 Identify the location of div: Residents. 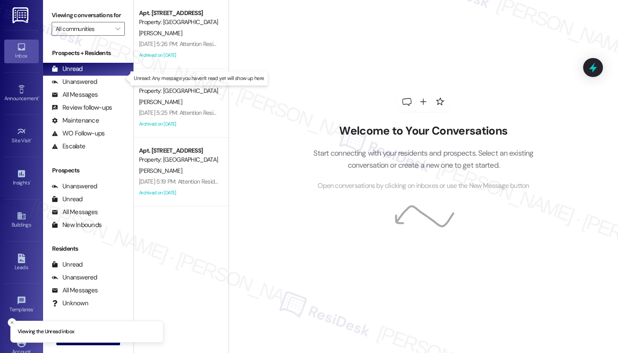
(88, 249).